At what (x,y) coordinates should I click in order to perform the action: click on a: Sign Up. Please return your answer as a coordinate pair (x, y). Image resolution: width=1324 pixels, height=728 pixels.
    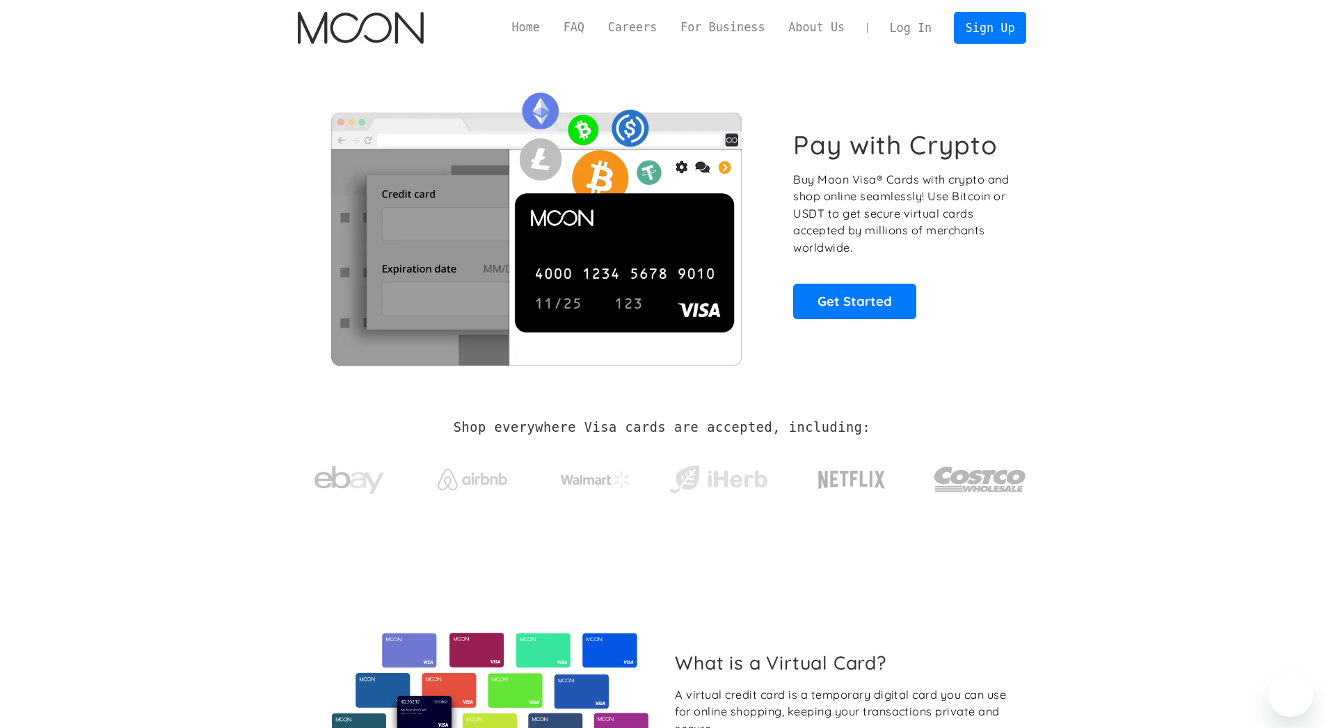
    Looking at the image, I should click on (990, 27).